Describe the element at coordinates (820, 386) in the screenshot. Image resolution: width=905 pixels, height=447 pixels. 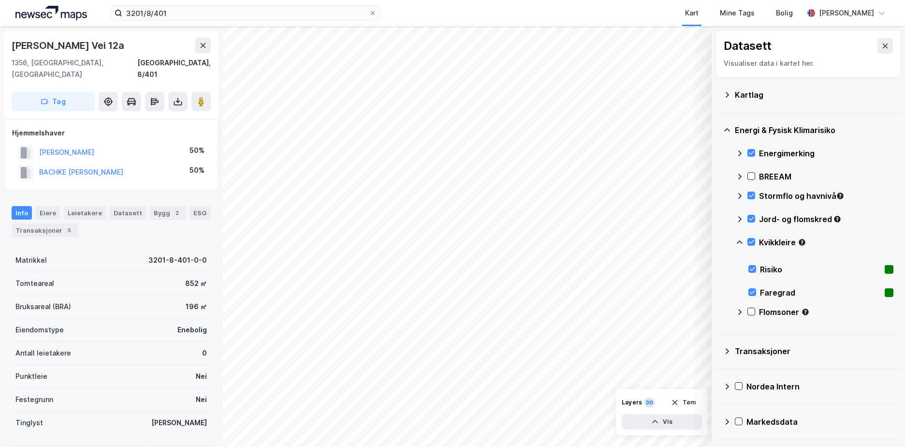
I see `div: Nordea Intern` at that location.